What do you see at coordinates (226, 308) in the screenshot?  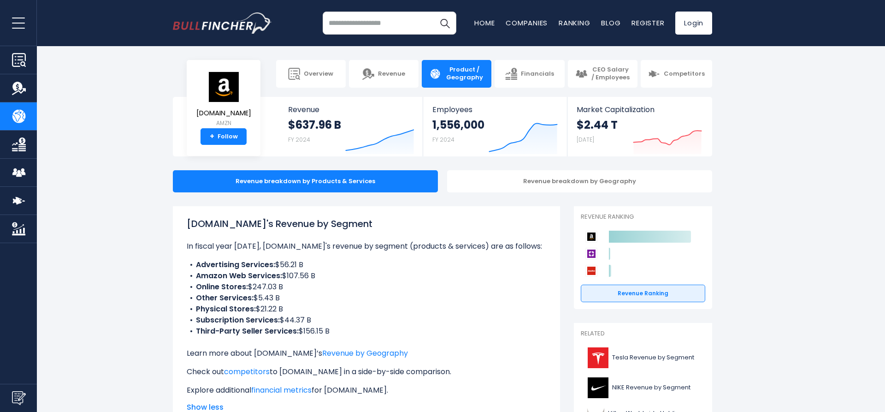 I see `b: Physical Stores:` at bounding box center [226, 308].